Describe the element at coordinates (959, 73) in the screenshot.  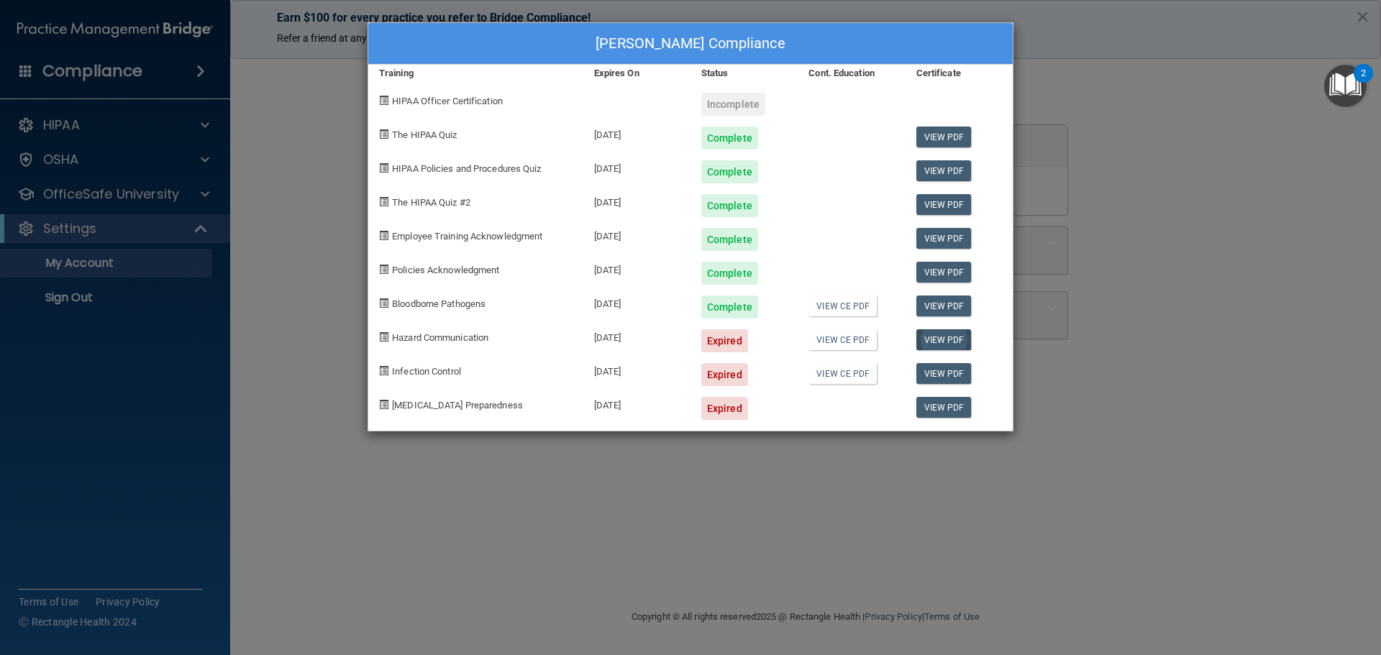
I see `div: Certificate` at that location.